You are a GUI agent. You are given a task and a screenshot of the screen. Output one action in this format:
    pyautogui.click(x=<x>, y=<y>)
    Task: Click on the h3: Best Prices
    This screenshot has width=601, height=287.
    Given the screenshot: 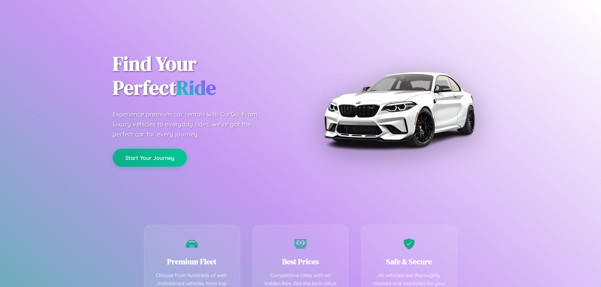 What is the action you would take?
    pyautogui.click(x=300, y=262)
    